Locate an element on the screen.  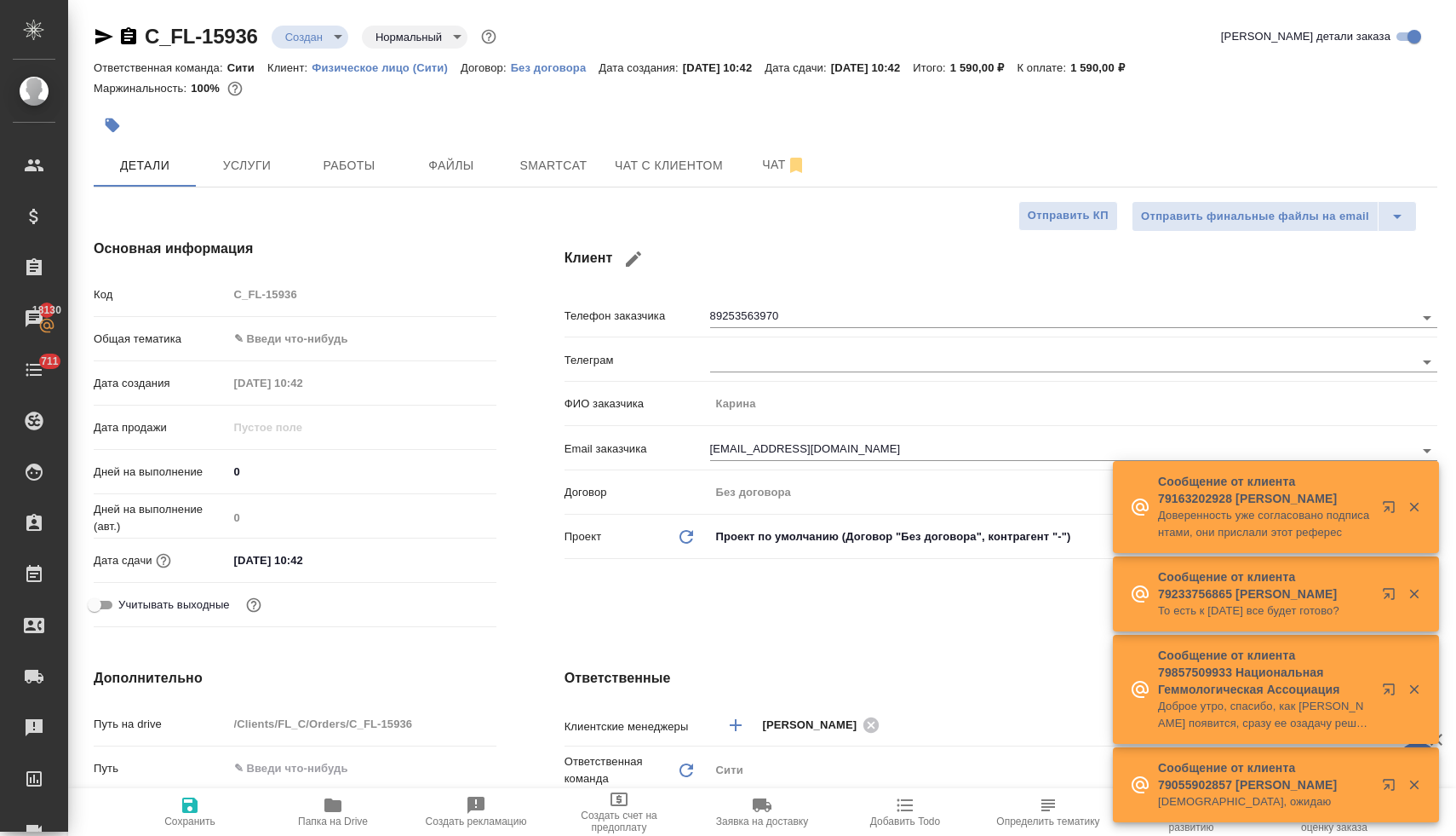
button: Добавить тэг is located at coordinates (112, 125).